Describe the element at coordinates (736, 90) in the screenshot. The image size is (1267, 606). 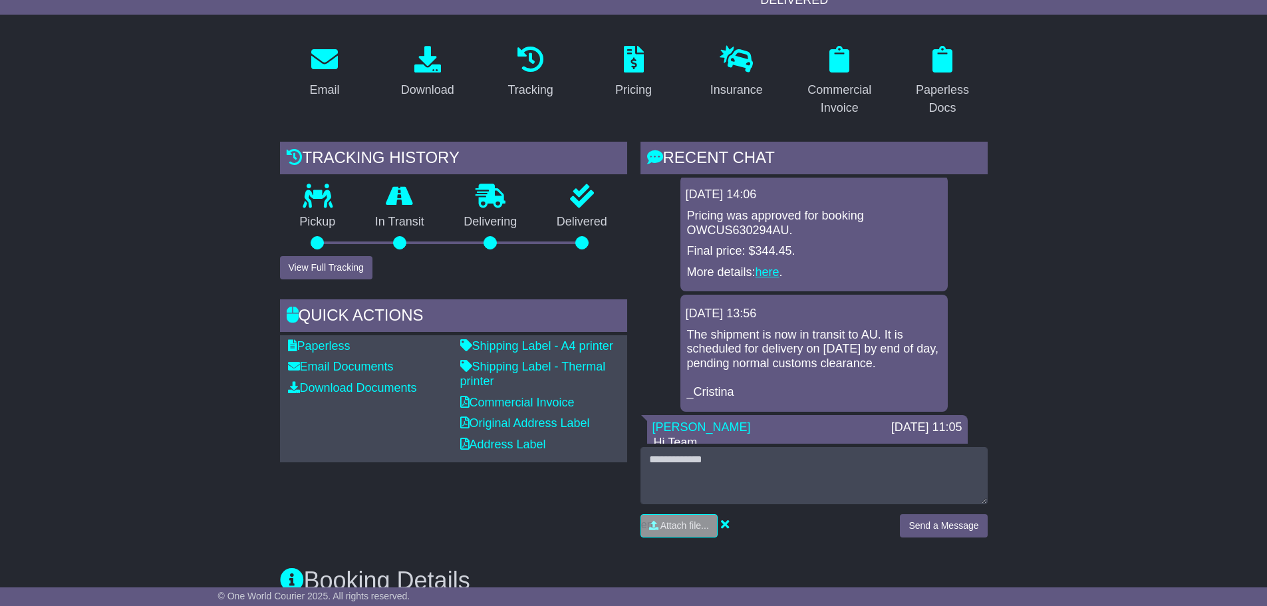
I see `div: Insurance` at that location.